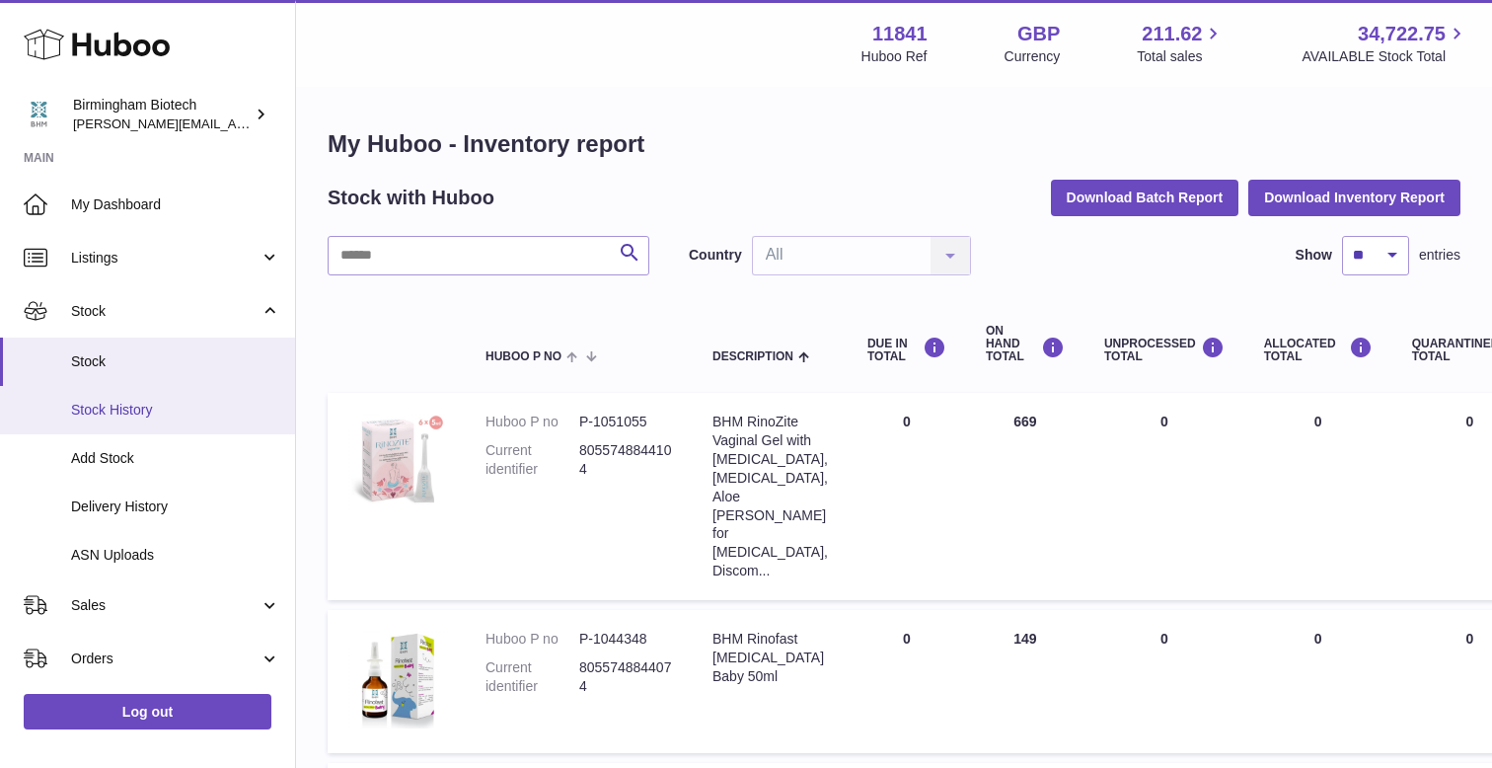 This screenshot has width=1492, height=768. I want to click on strong: GBP, so click(1038, 34).